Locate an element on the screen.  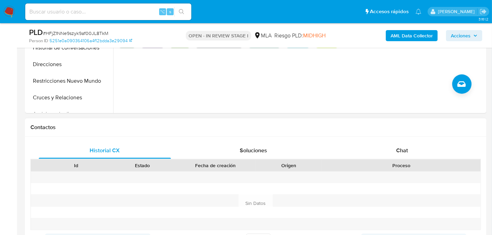
span: Soluciones is located at coordinates (253, 150).